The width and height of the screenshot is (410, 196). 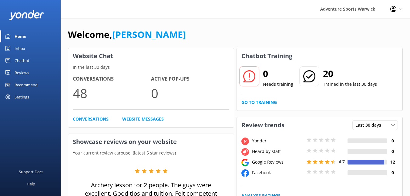 I want to click on h2: 20, so click(x=350, y=74).